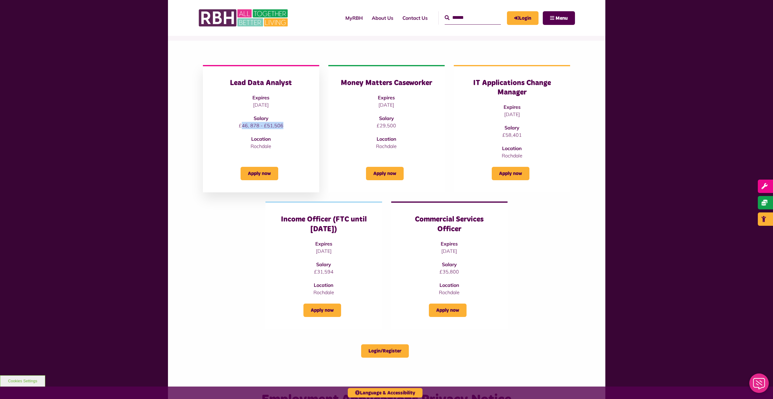  What do you see at coordinates (562, 18) in the screenshot?
I see `span: Menu` at bounding box center [562, 18].